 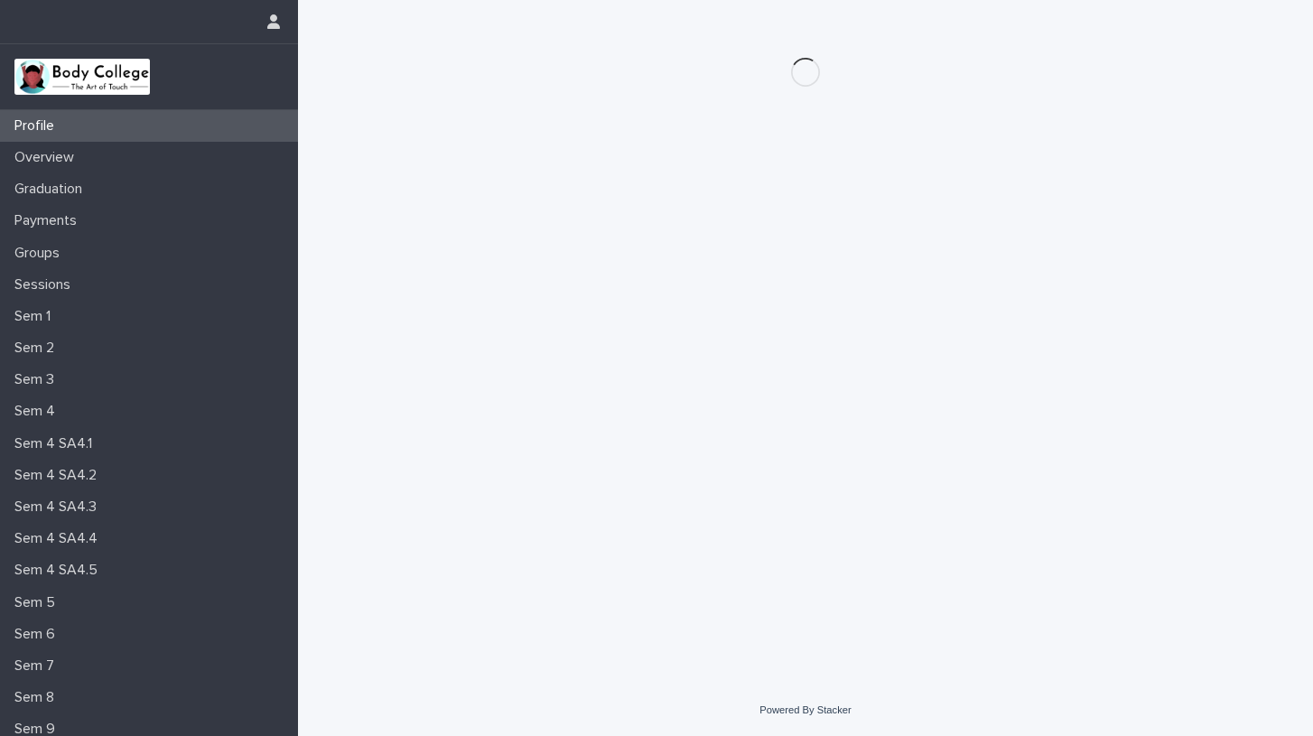 What do you see at coordinates (38, 697) in the screenshot?
I see `p: Sem 8` at bounding box center [38, 697].